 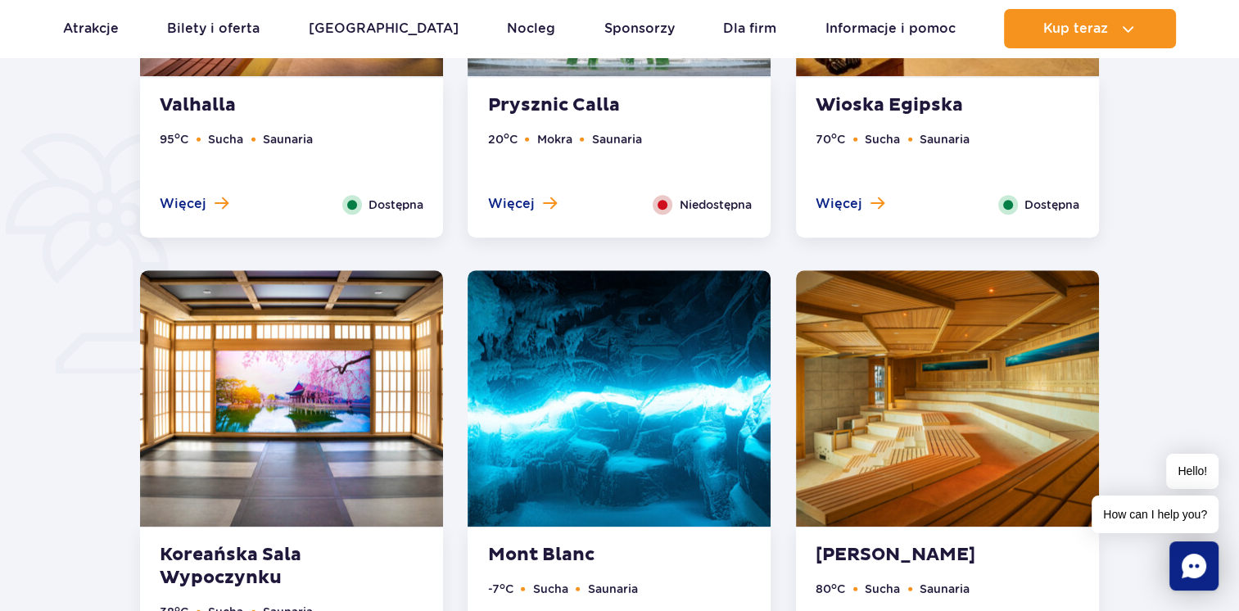 What do you see at coordinates (1192, 471) in the screenshot?
I see `span: Hello!` at bounding box center [1192, 471].